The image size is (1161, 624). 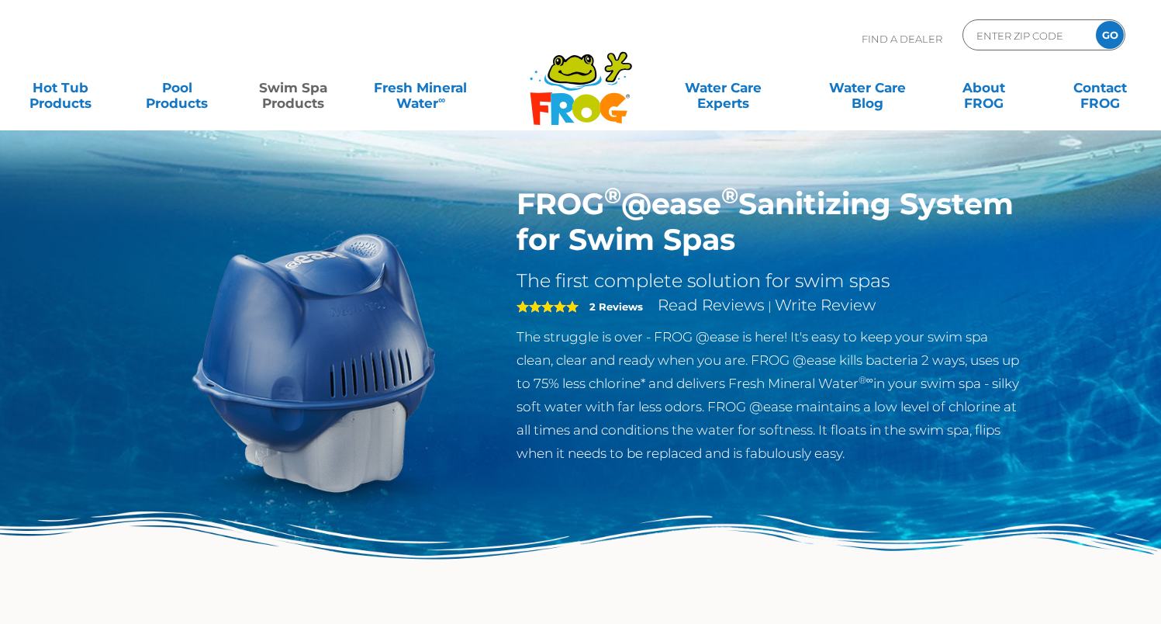 I want to click on img: ss-@ease-hero.png, so click(x=316, y=364).